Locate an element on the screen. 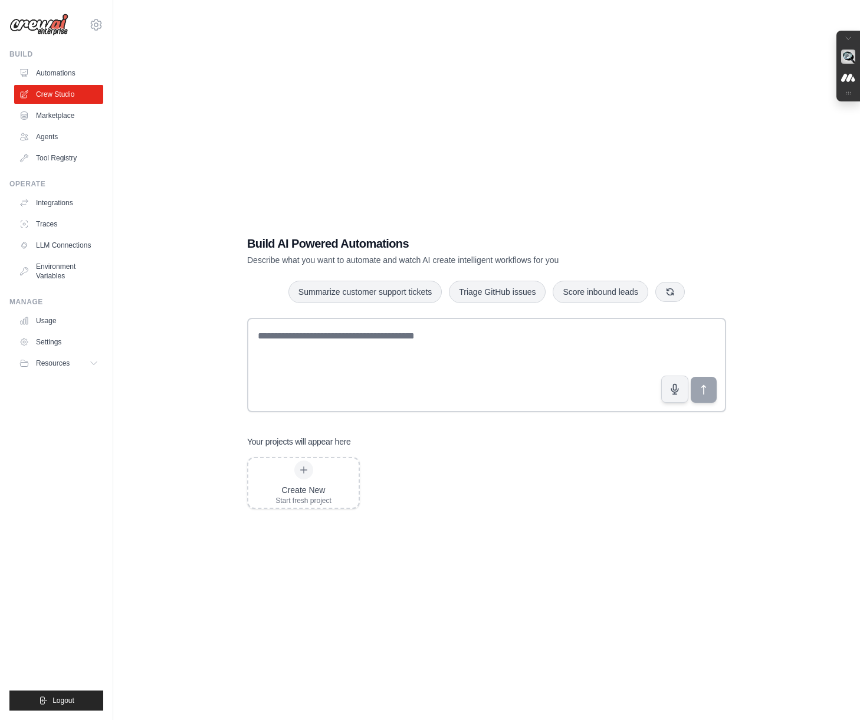 This screenshot has height=720, width=860. div: Start fresh project is located at coordinates (303, 501).